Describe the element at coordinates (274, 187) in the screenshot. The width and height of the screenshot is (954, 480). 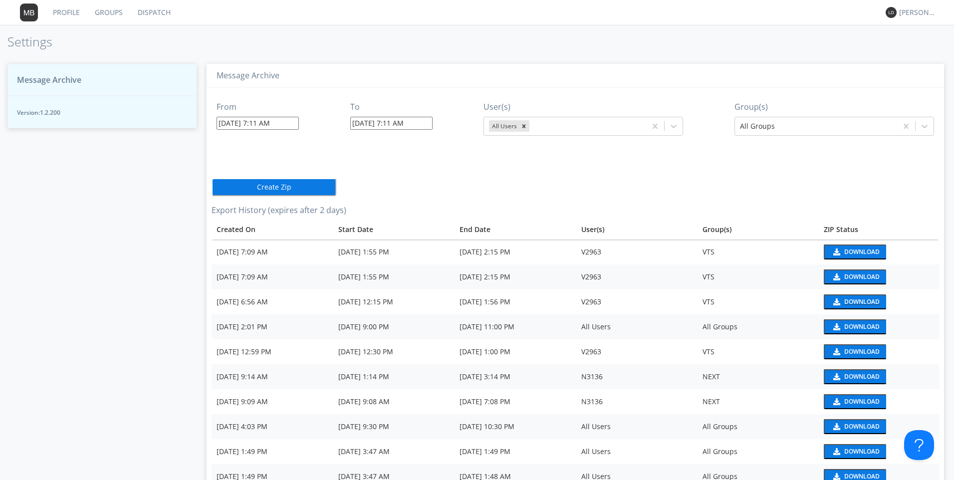
I see `button: Create Zip` at that location.